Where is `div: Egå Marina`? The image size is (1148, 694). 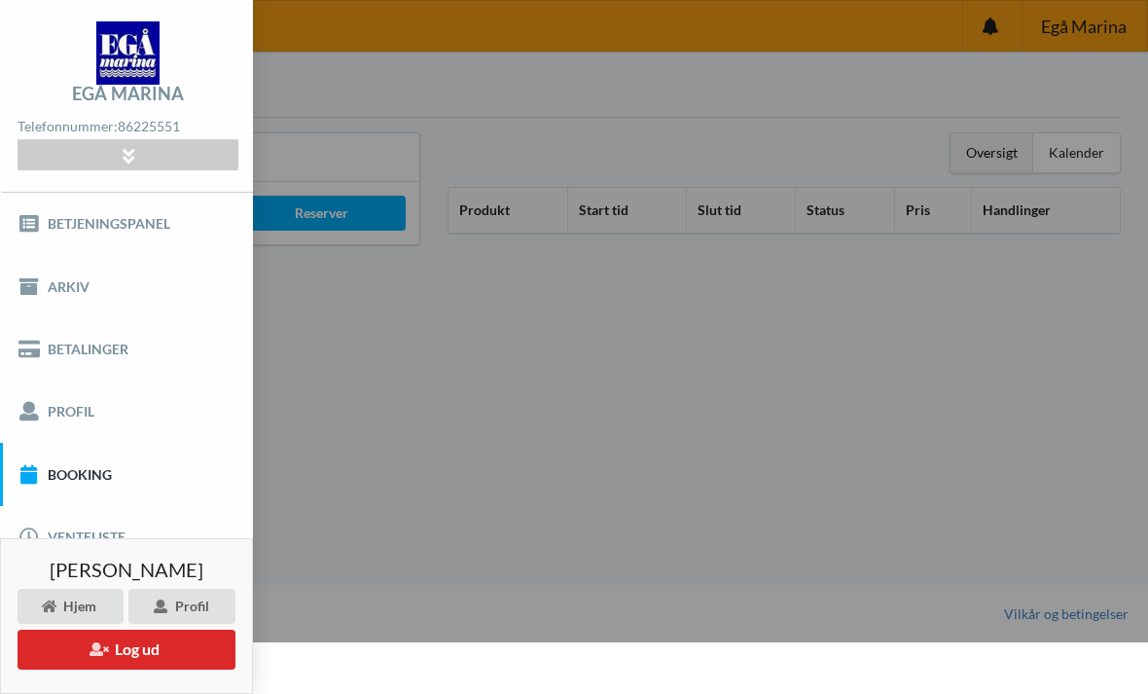 div: Egå Marina is located at coordinates (127, 93).